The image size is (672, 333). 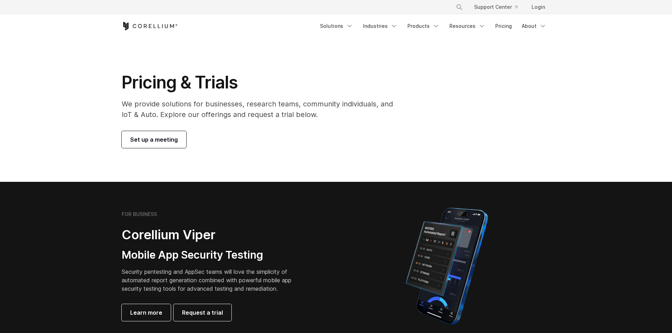 What do you see at coordinates (447, 266) in the screenshot?
I see `img: Corellium MATRIX automated report on iPhone showing app vulnerability test results across securit...` at bounding box center [447, 266].